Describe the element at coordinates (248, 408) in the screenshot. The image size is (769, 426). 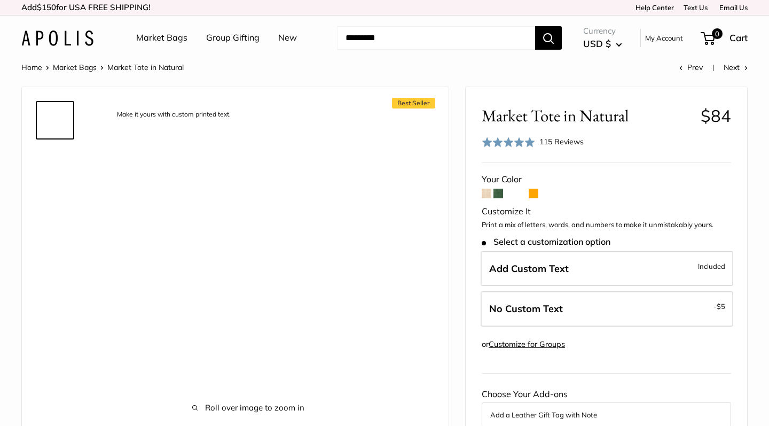
I see `span: Roll over image to zoom in` at that location.